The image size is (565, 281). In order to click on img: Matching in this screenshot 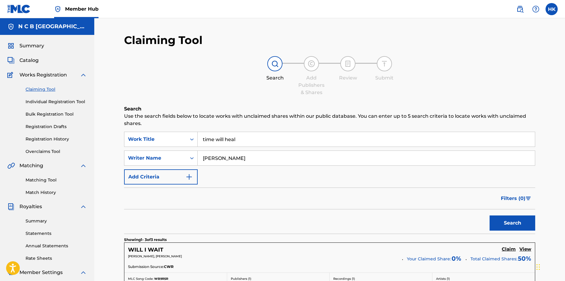, I will do `click(11, 166)`.